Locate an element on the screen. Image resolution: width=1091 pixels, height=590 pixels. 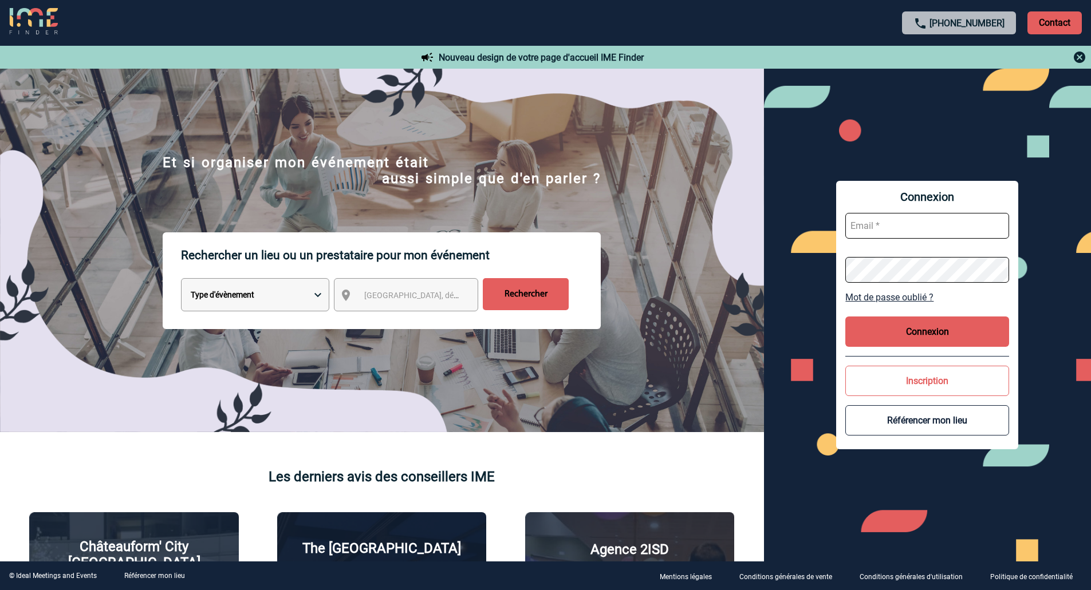
button: Référencer mon lieu is located at coordinates (927, 420).